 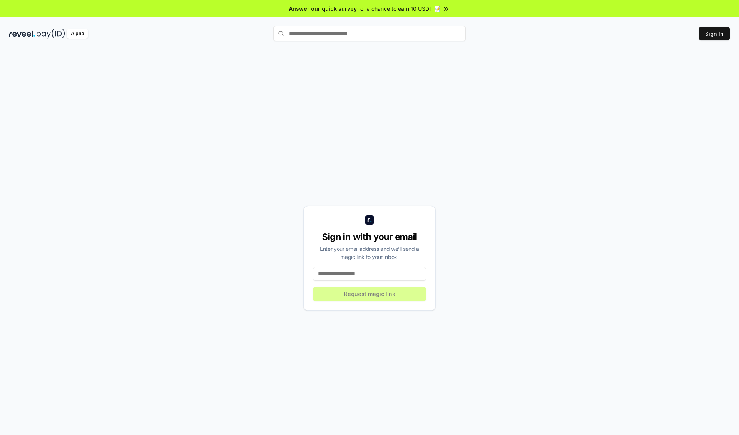 What do you see at coordinates (51, 34) in the screenshot?
I see `img: pay_id` at bounding box center [51, 34].